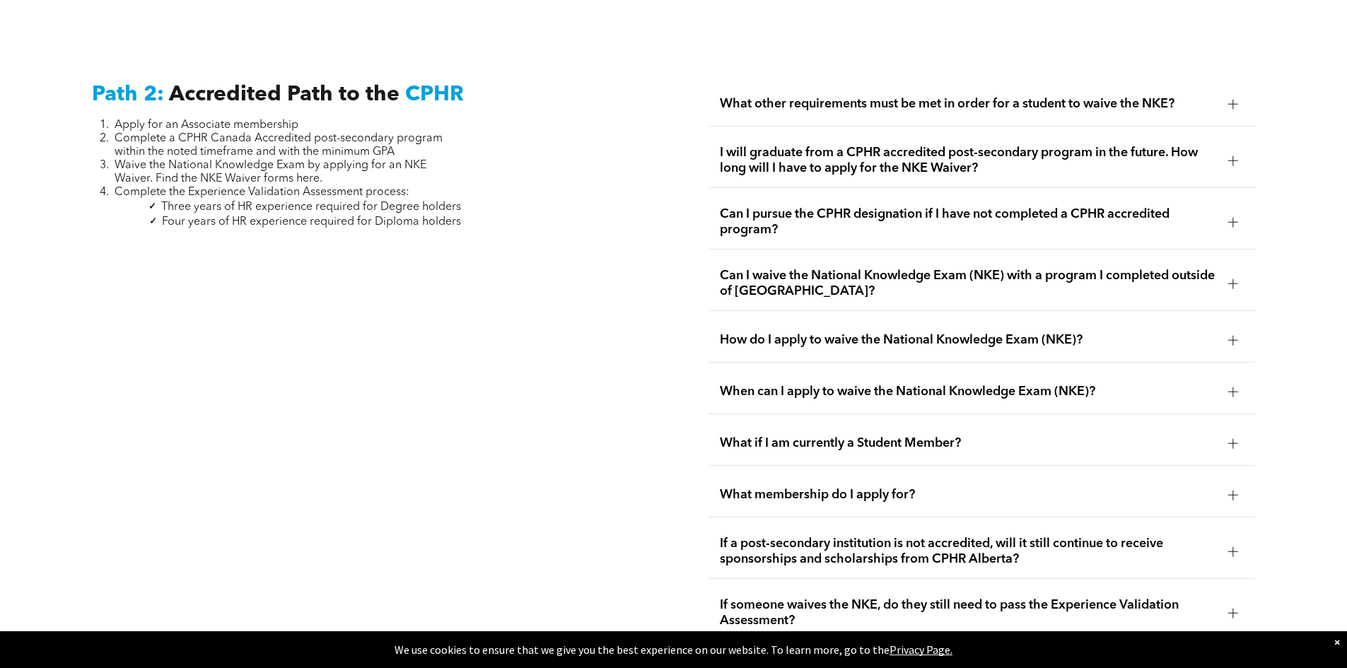  Describe the element at coordinates (968, 104) in the screenshot. I see `span: What other requirements must be met in order for a student to waive the NKE?` at that location.